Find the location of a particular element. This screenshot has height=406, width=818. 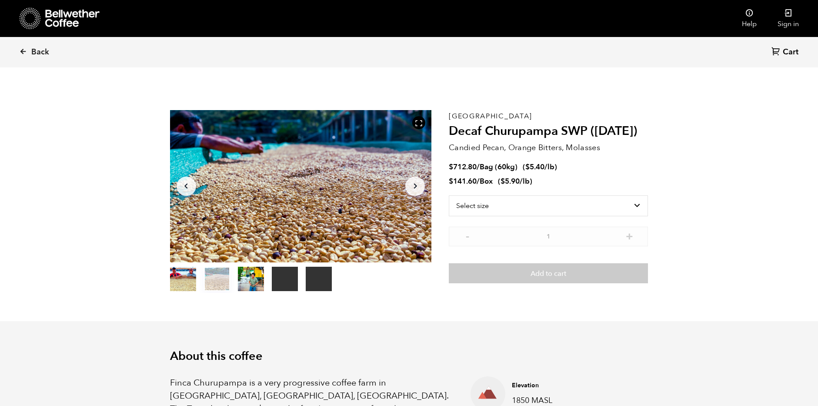

bdi: 712.80 is located at coordinates (463, 167).